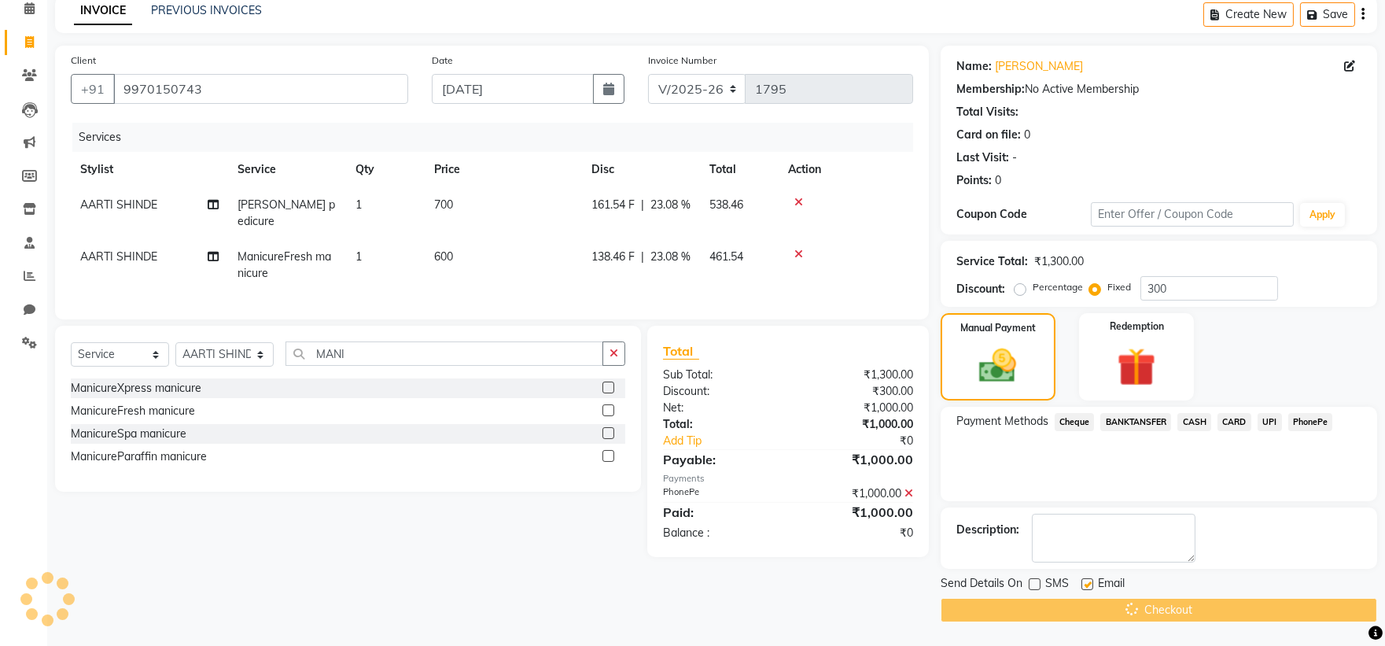 The width and height of the screenshot is (1385, 646). I want to click on span: 700, so click(444, 204).